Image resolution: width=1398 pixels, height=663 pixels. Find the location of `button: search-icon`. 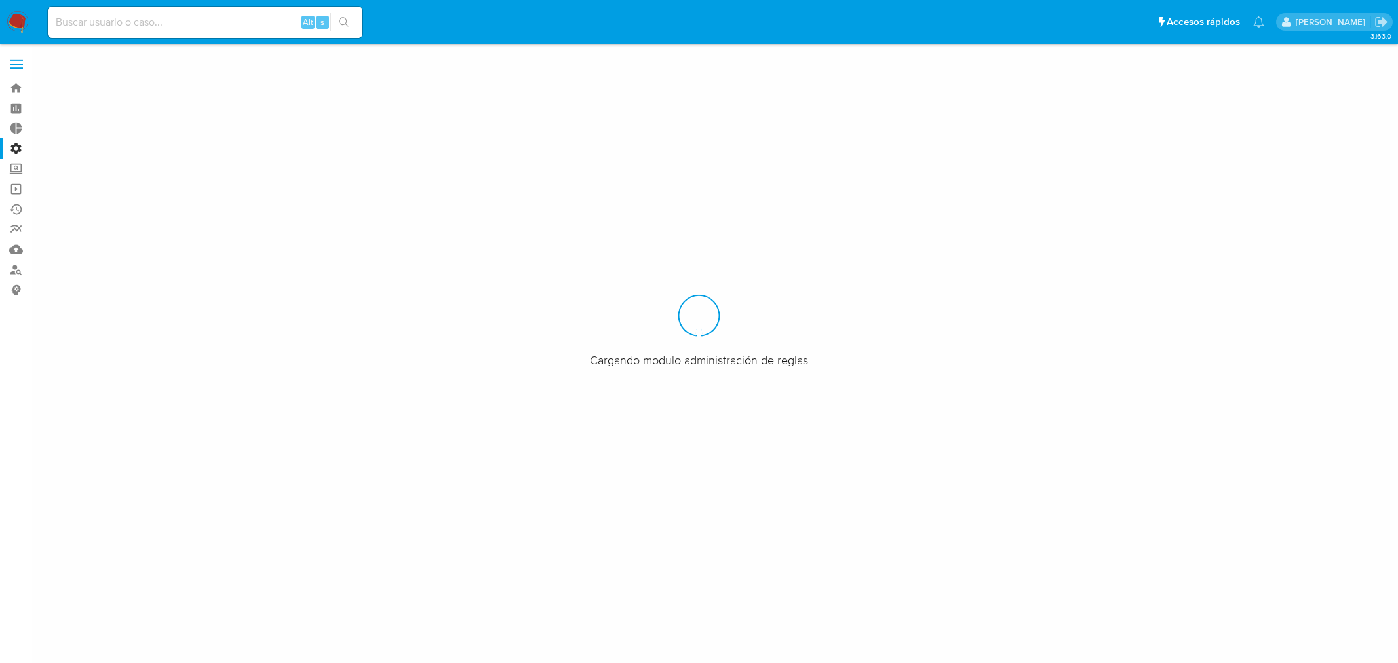

button: search-icon is located at coordinates (343, 22).